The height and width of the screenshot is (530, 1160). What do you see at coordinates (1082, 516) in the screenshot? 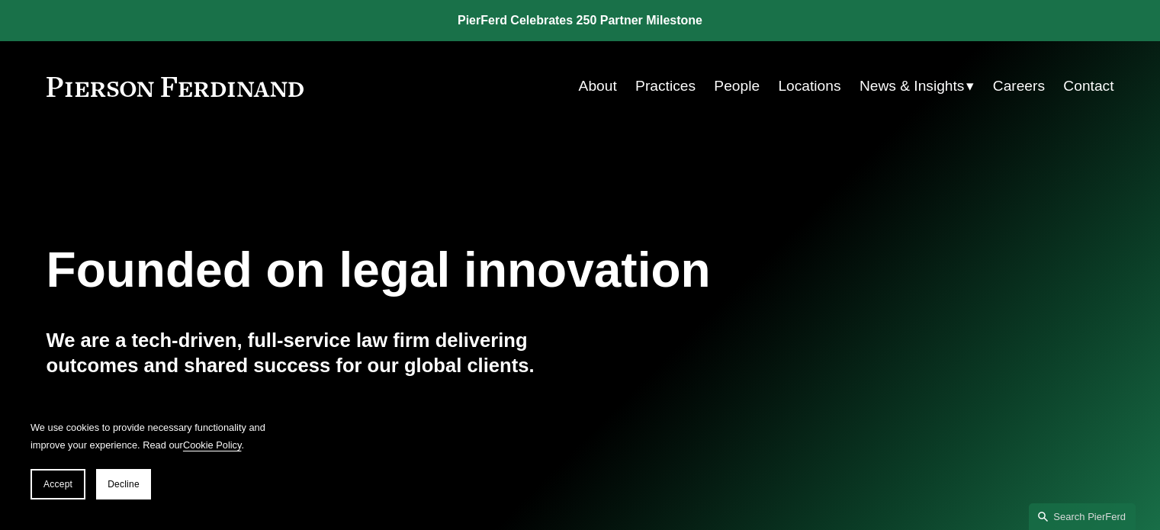
I see `a: Search this site` at bounding box center [1082, 516].